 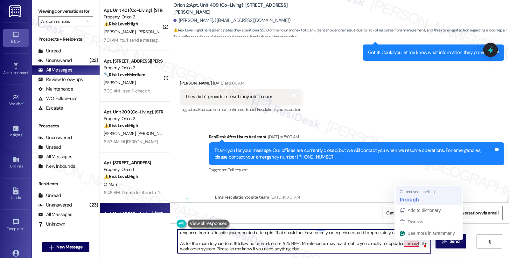 What do you see at coordinates (279, 109) in the screenshot?
I see `span: Escalation type escalation` at bounding box center [279, 109].